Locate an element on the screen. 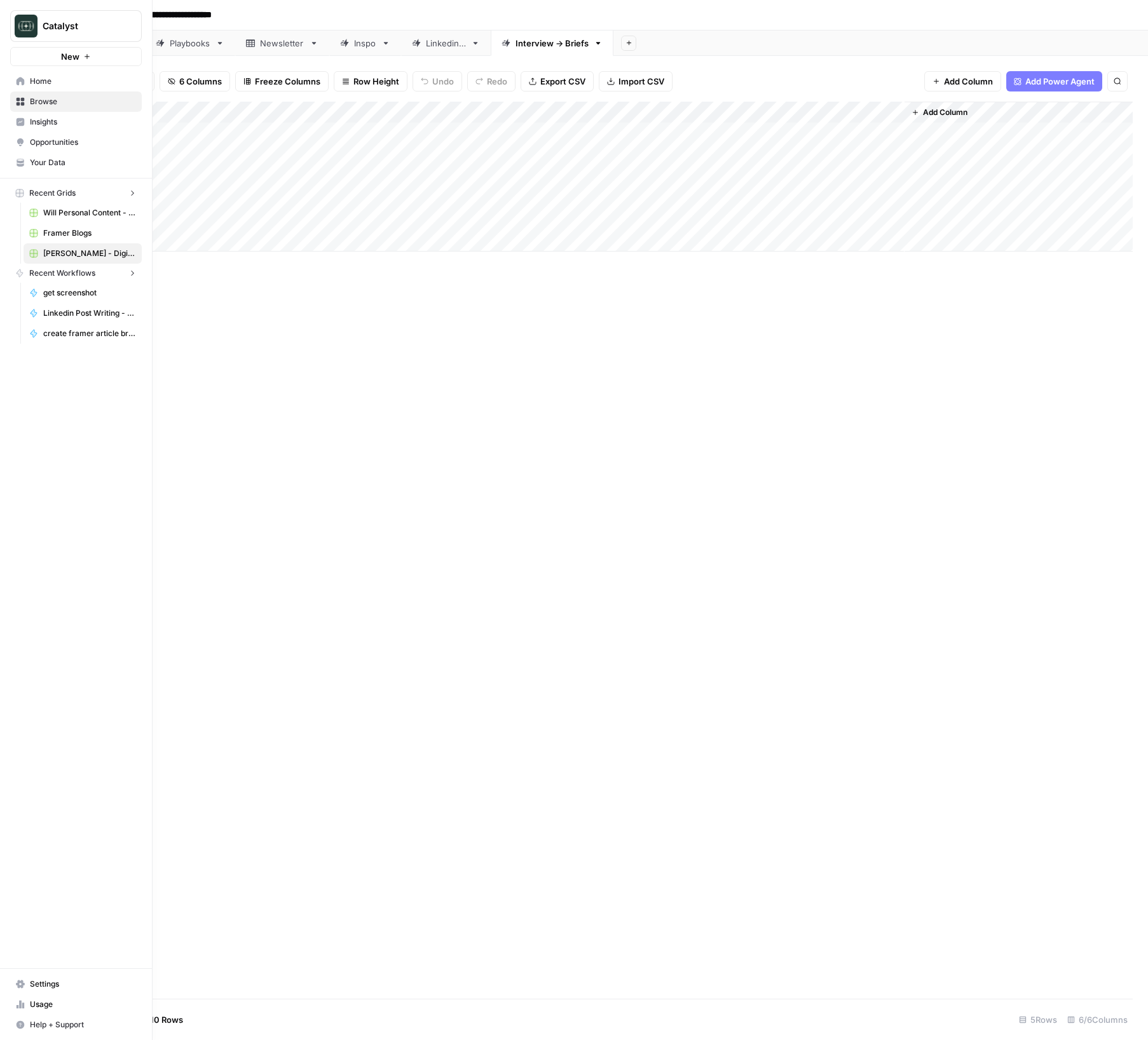  div: Newsletter is located at coordinates (282, 43).